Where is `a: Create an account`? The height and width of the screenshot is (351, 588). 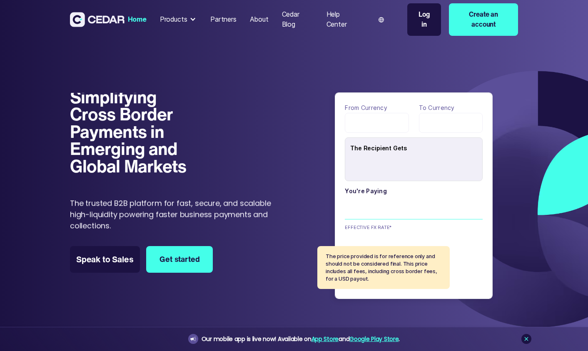
a: Create an account is located at coordinates (483, 20).